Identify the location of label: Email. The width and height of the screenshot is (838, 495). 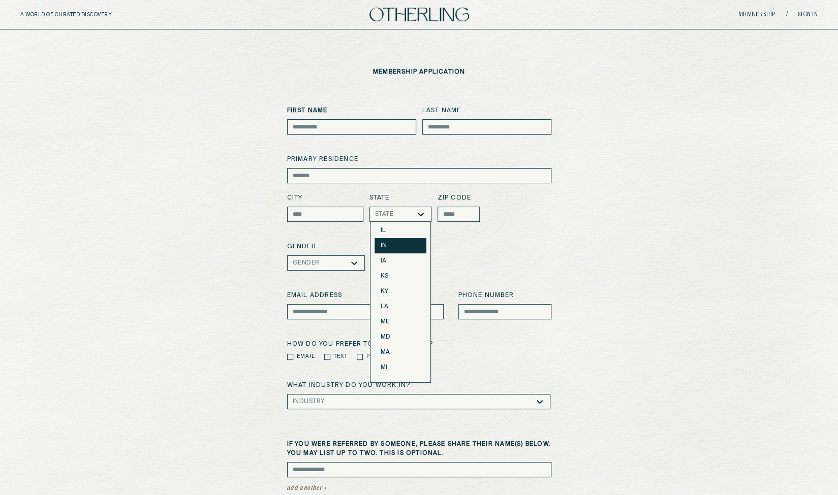
(306, 357).